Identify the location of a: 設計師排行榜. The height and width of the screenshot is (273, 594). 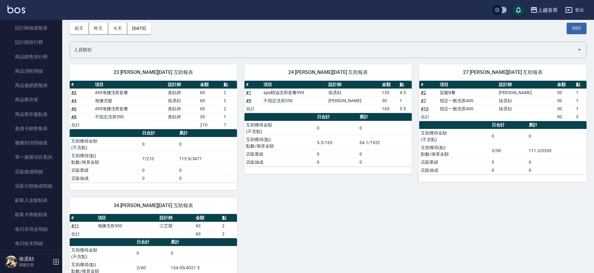
(31, 42).